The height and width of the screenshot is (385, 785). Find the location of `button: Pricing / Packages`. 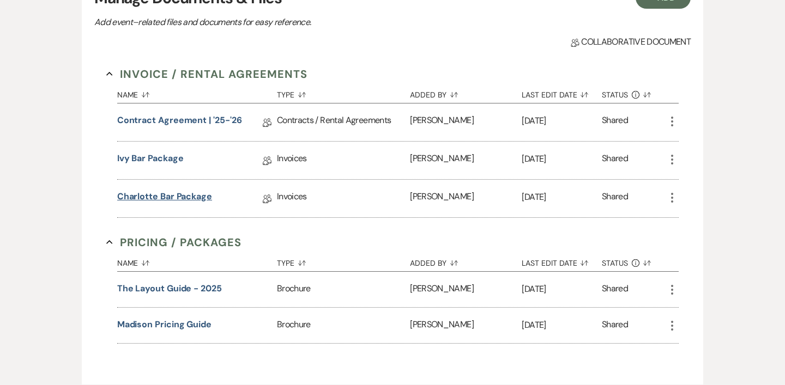

button: Pricing / Packages is located at coordinates (174, 242).